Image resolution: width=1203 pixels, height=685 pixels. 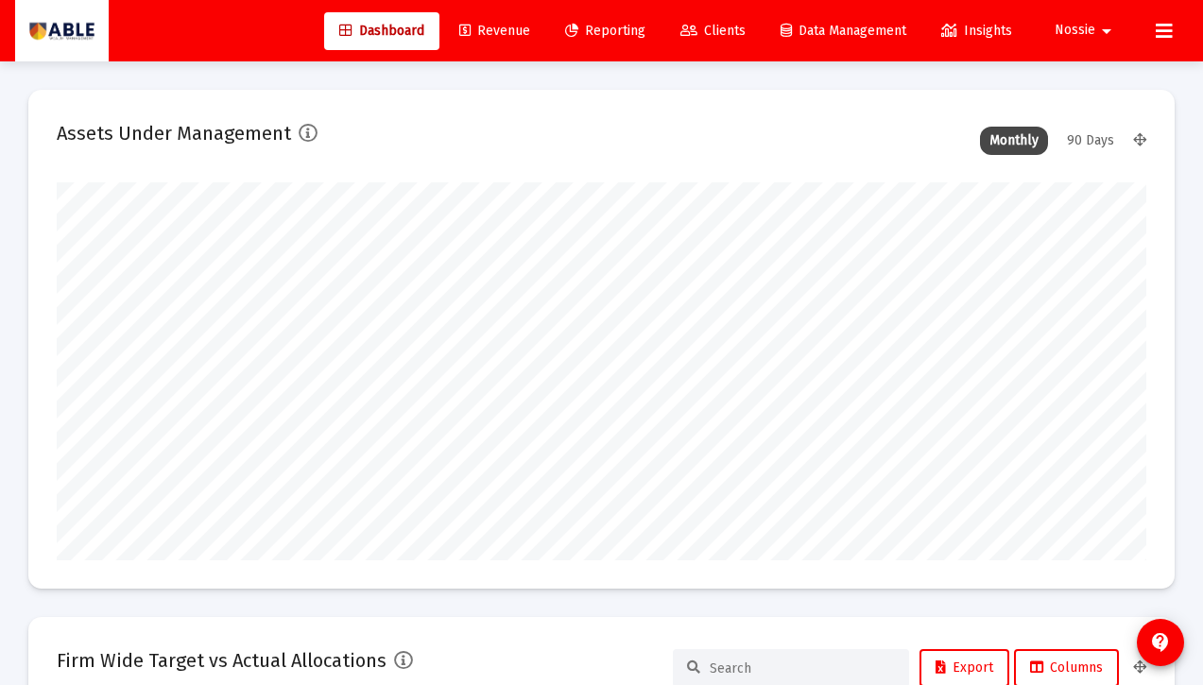 What do you see at coordinates (61, 31) in the screenshot?
I see `img: Dashboard` at bounding box center [61, 31].